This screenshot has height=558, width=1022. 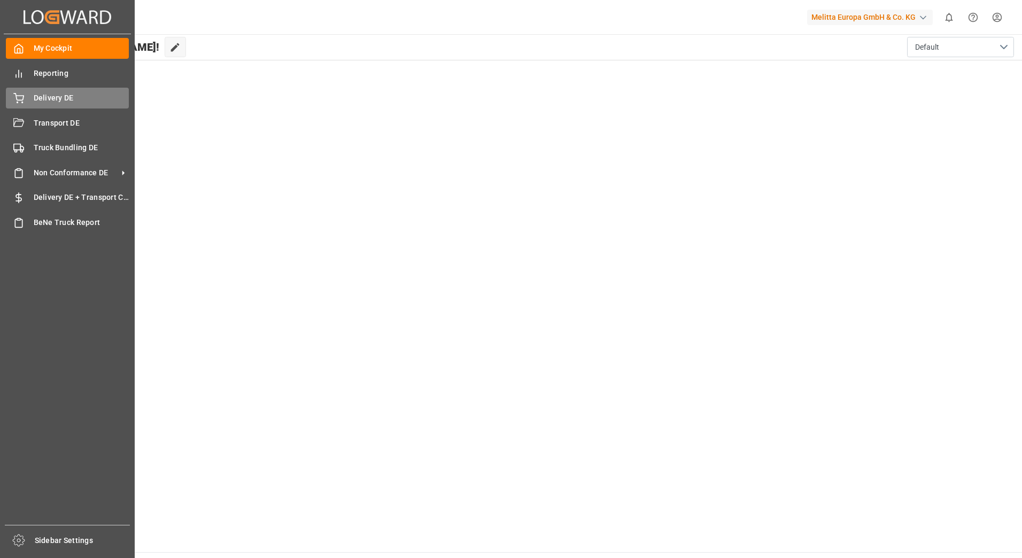 What do you see at coordinates (81, 197) in the screenshot?
I see `span: Delivery DE + Transport Cost` at bounding box center [81, 197].